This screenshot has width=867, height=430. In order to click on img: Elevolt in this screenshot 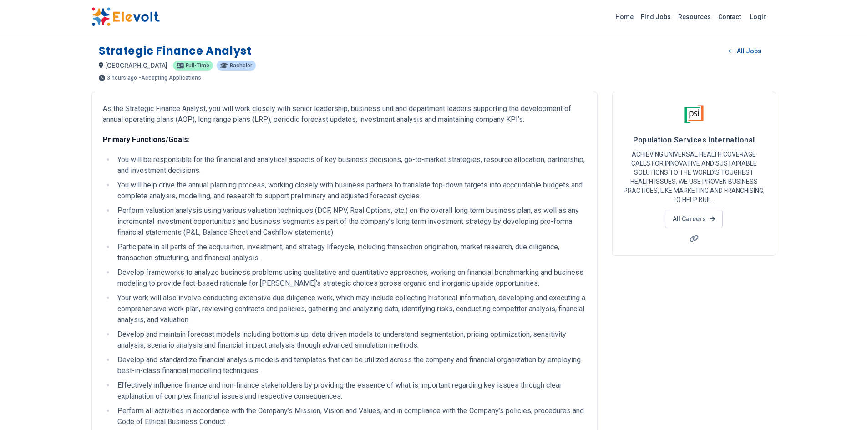, I will do `click(126, 17)`.